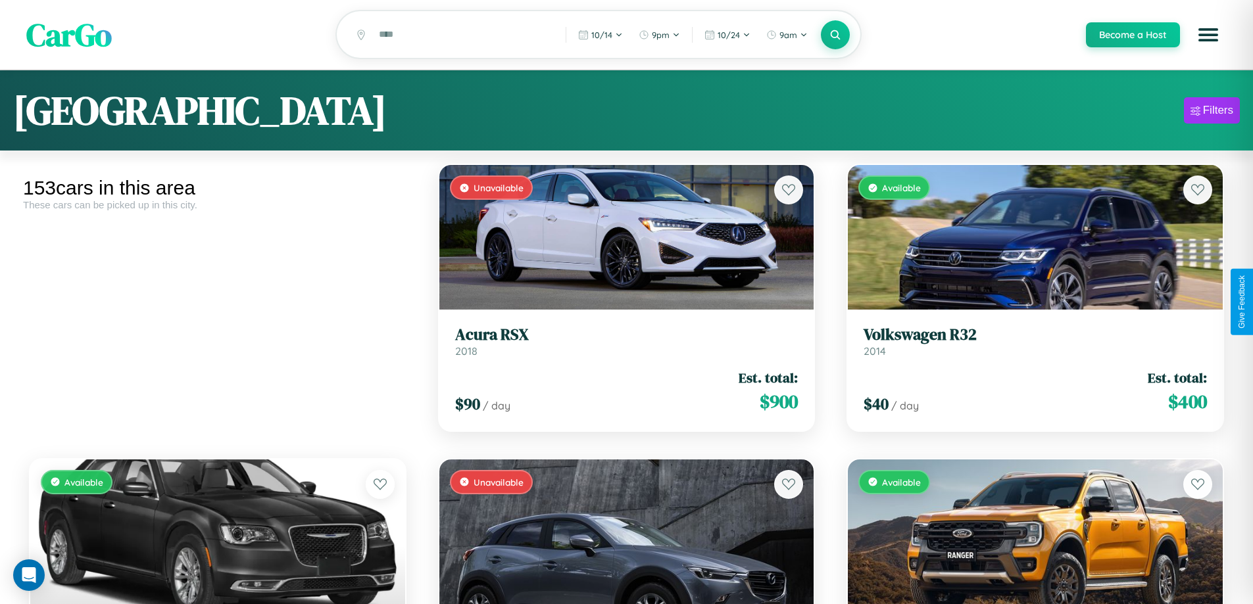 This screenshot has height=604, width=1253. What do you see at coordinates (1242, 302) in the screenshot?
I see `div: Give Feedback` at bounding box center [1242, 302].